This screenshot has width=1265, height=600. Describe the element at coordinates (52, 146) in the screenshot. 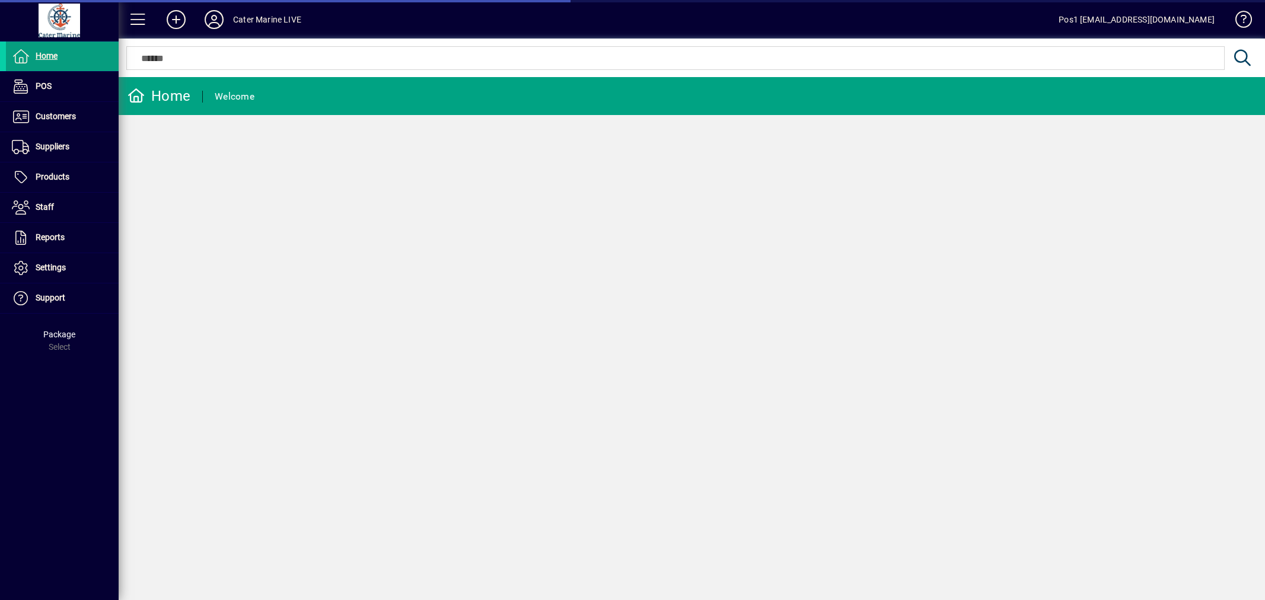

I see `span: Suppliers` at that location.